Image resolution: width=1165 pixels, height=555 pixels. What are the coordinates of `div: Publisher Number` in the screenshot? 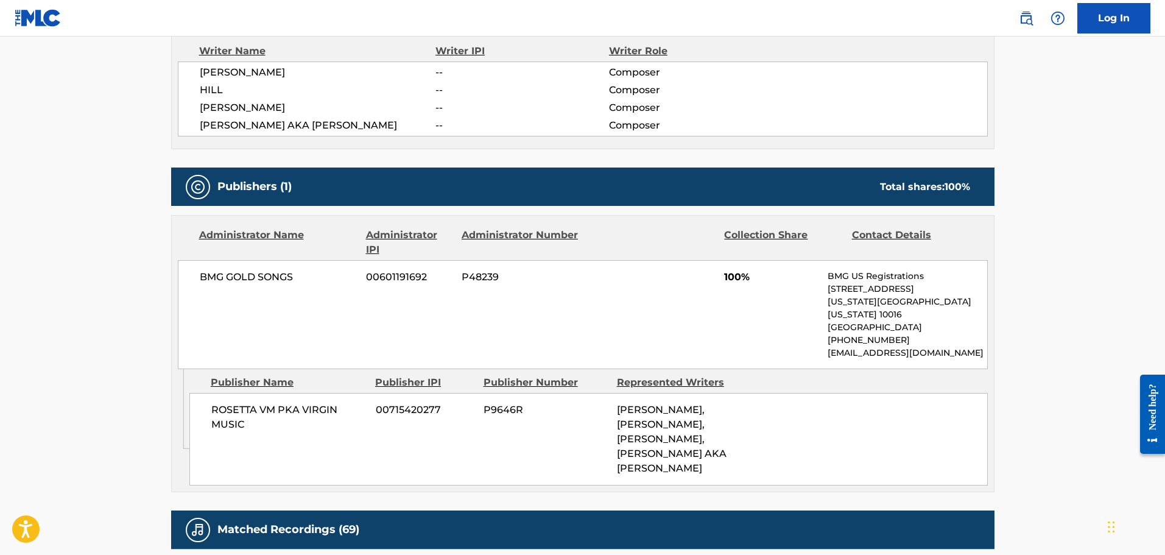 It's located at (545, 382).